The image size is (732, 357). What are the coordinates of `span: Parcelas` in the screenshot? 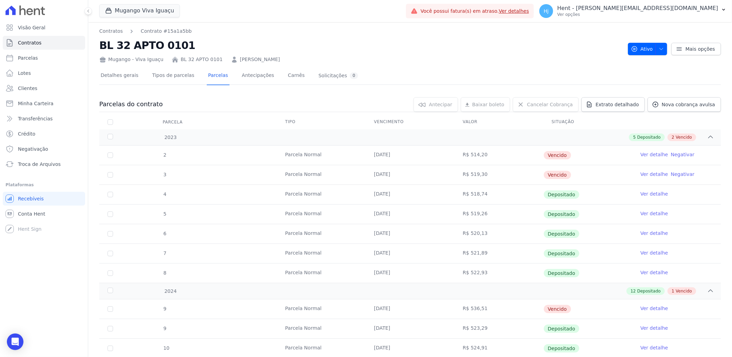 It's located at (28, 58).